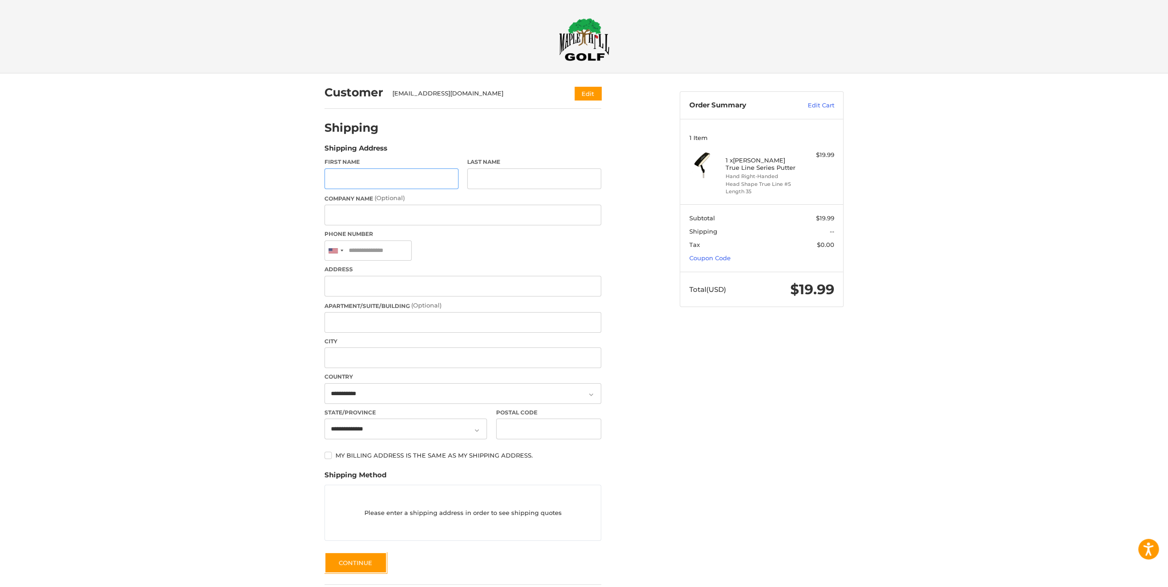 The image size is (1168, 587). Describe the element at coordinates (584, 39) in the screenshot. I see `img: Maple Hill Golf` at that location.